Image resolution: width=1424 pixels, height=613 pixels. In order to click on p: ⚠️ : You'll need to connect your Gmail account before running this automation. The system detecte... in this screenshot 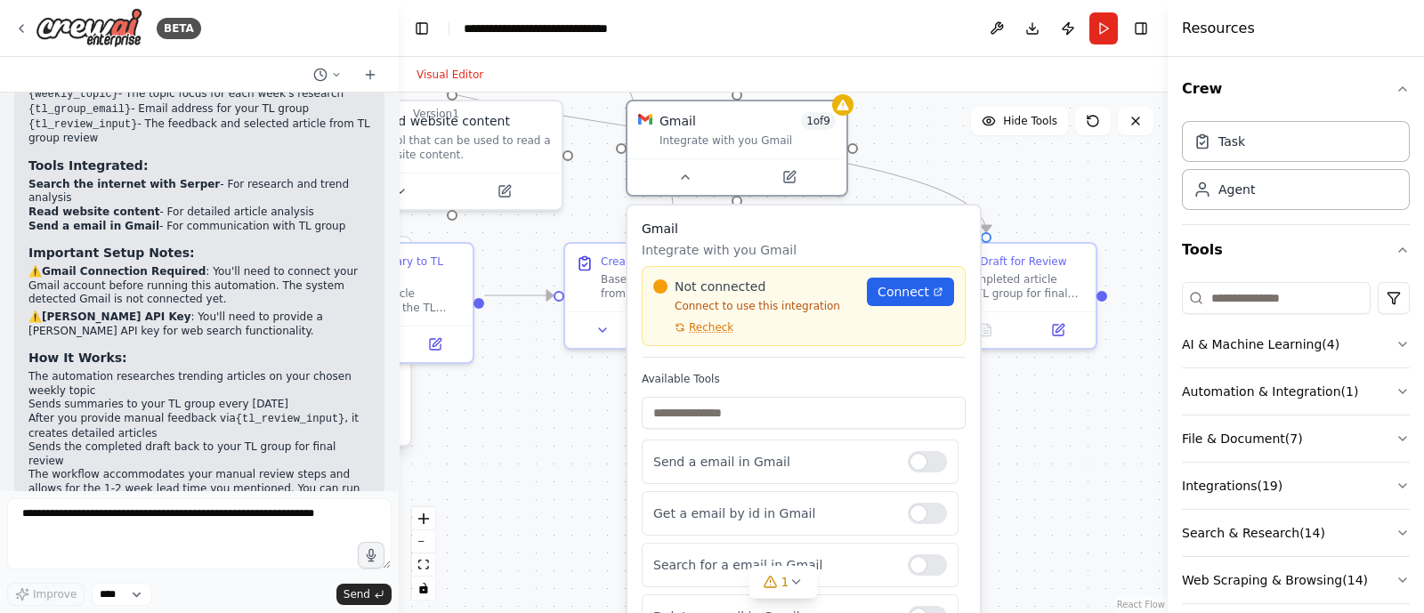, I will do `click(199, 286)`.